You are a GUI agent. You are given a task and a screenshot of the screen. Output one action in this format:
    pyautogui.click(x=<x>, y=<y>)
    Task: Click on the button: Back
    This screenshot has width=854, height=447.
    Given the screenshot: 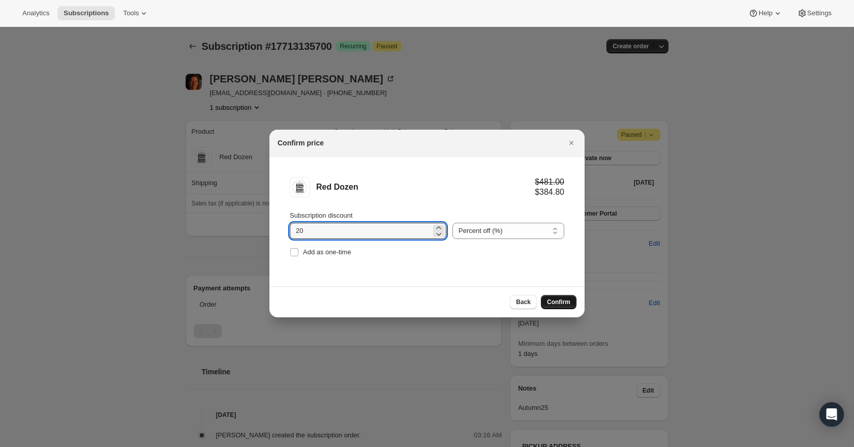 What is the action you would take?
    pyautogui.click(x=523, y=302)
    